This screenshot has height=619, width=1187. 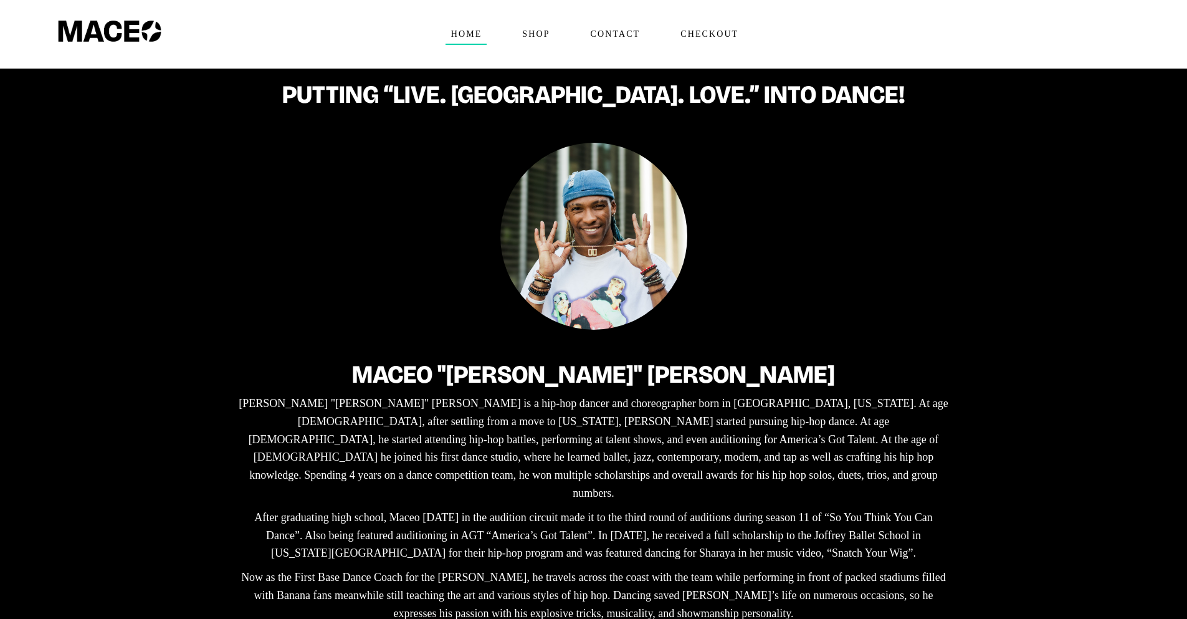 I want to click on span: Home, so click(x=466, y=34).